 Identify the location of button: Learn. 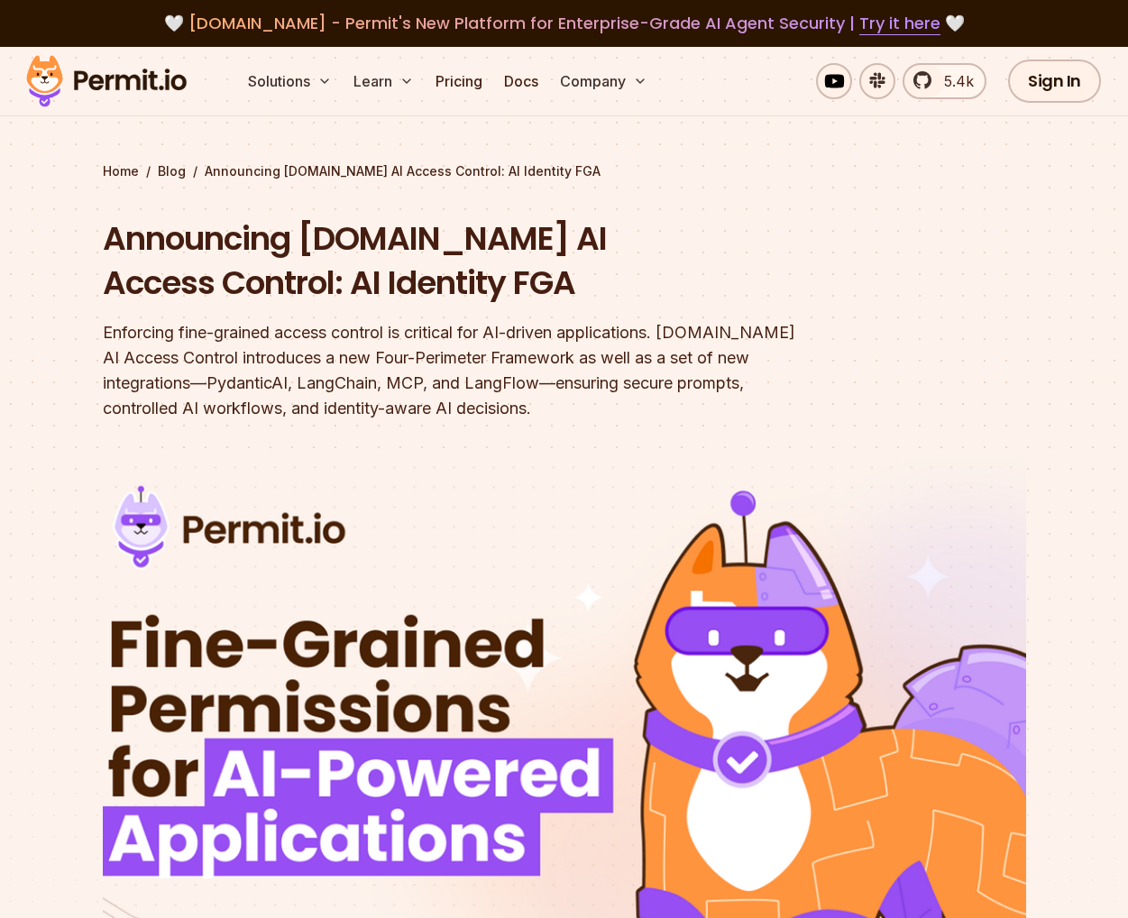
(383, 81).